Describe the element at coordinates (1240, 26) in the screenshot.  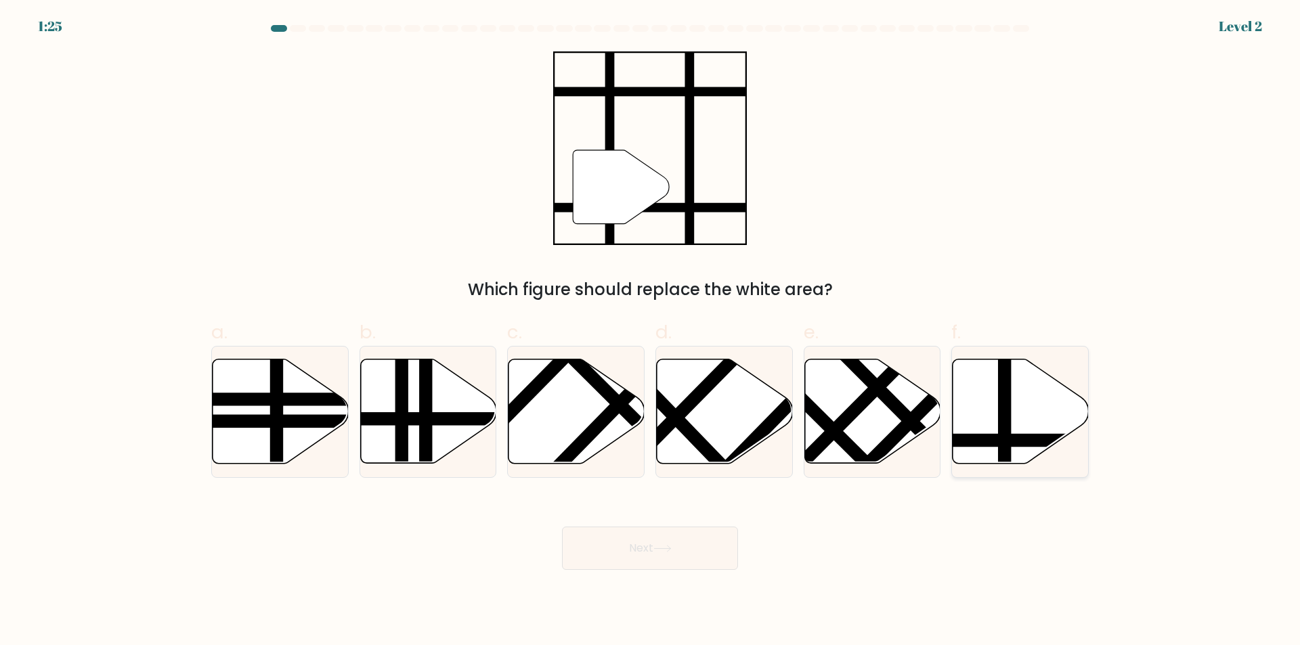
I see `div: Level 2` at that location.